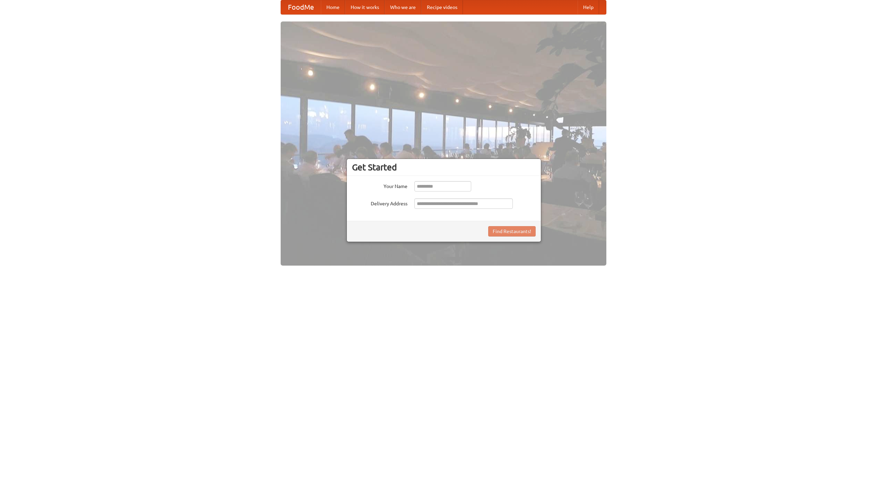 Image resolution: width=887 pixels, height=490 pixels. Describe the element at coordinates (444, 167) in the screenshot. I see `h3: Get Started` at that location.